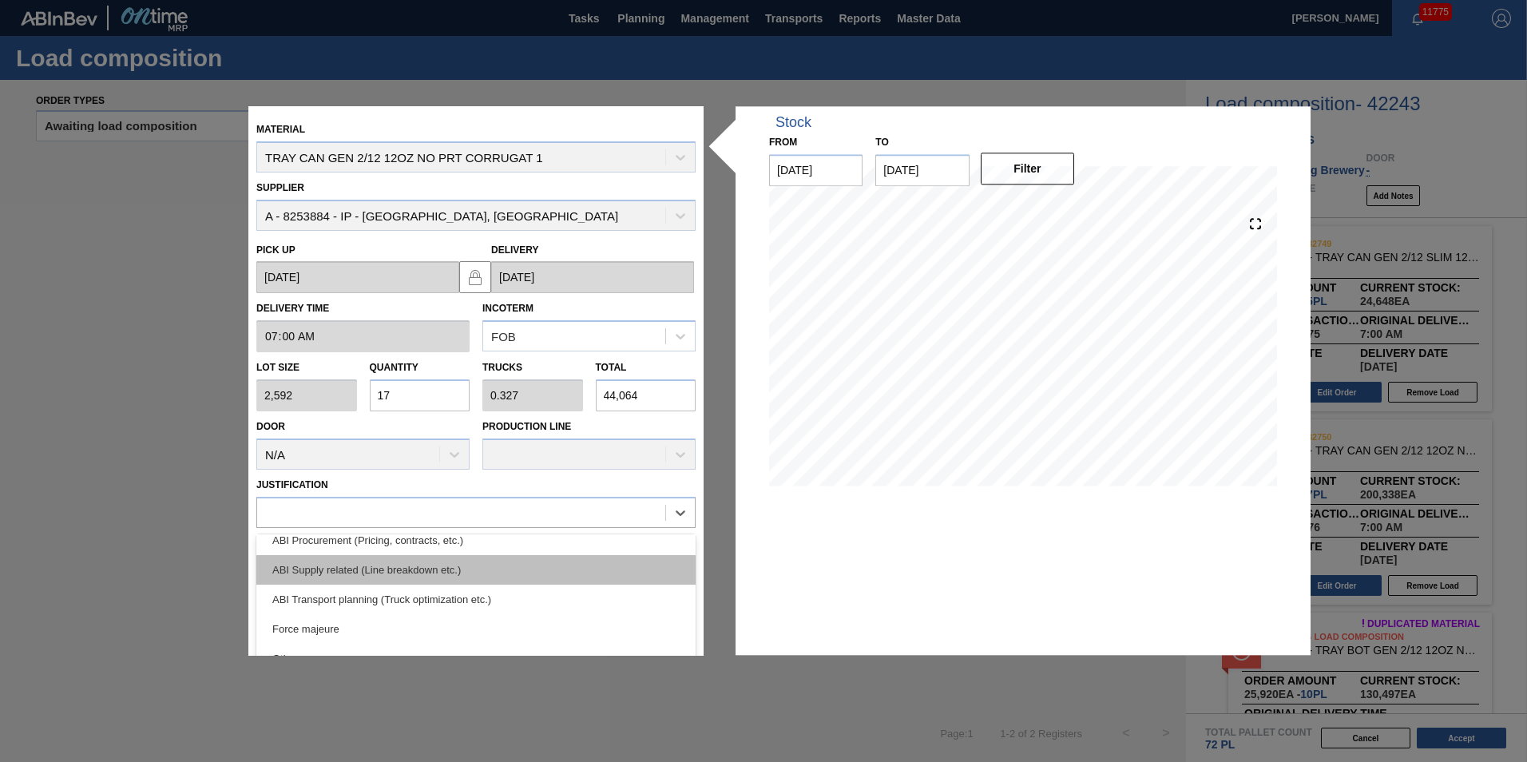 The image size is (1527, 762). Describe the element at coordinates (611, 368) in the screenshot. I see `label: Total` at that location.